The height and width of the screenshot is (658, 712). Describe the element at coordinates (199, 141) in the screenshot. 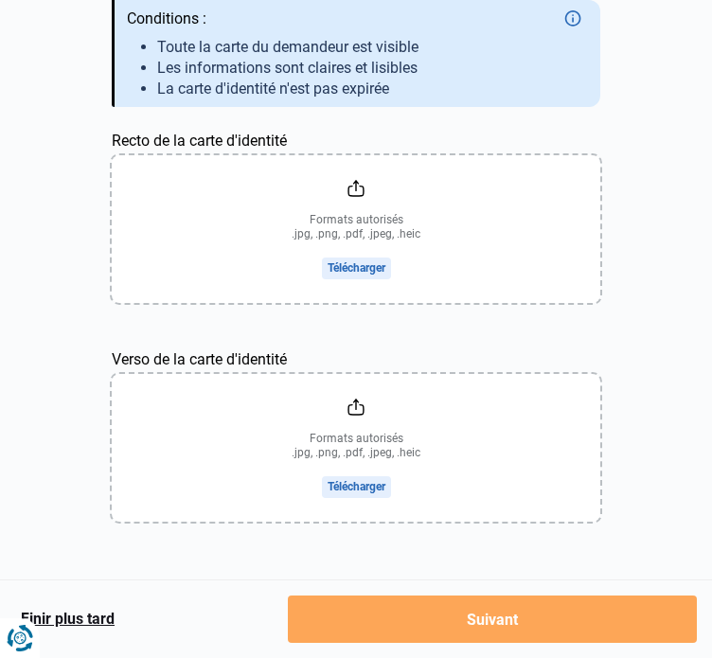

I see `label: Recto de la carte d'identité` at that location.